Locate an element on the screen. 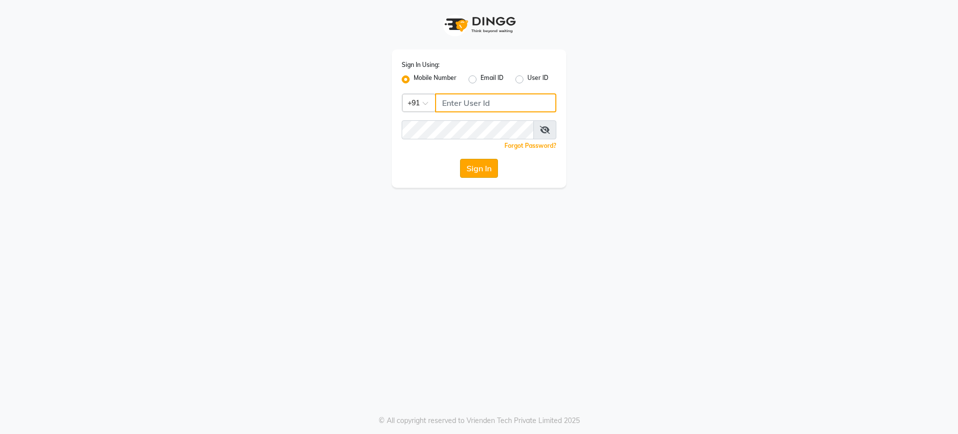 The image size is (958, 434). button: Sign In is located at coordinates (479, 168).